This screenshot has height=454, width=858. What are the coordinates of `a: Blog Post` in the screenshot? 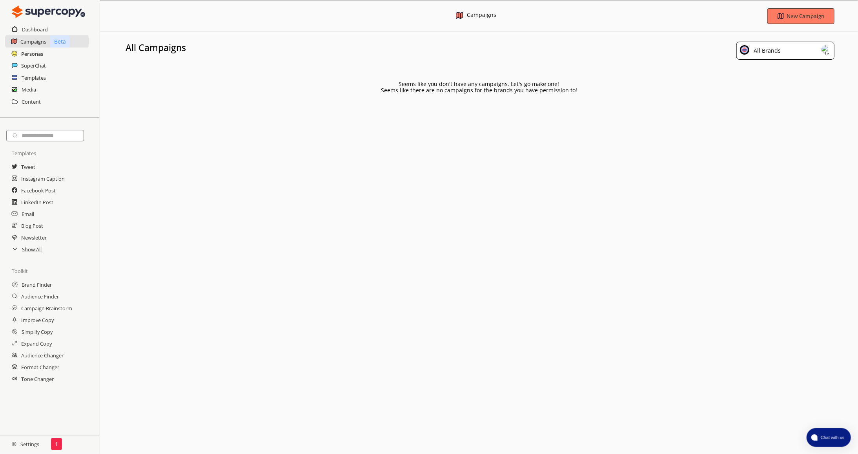 It's located at (32, 226).